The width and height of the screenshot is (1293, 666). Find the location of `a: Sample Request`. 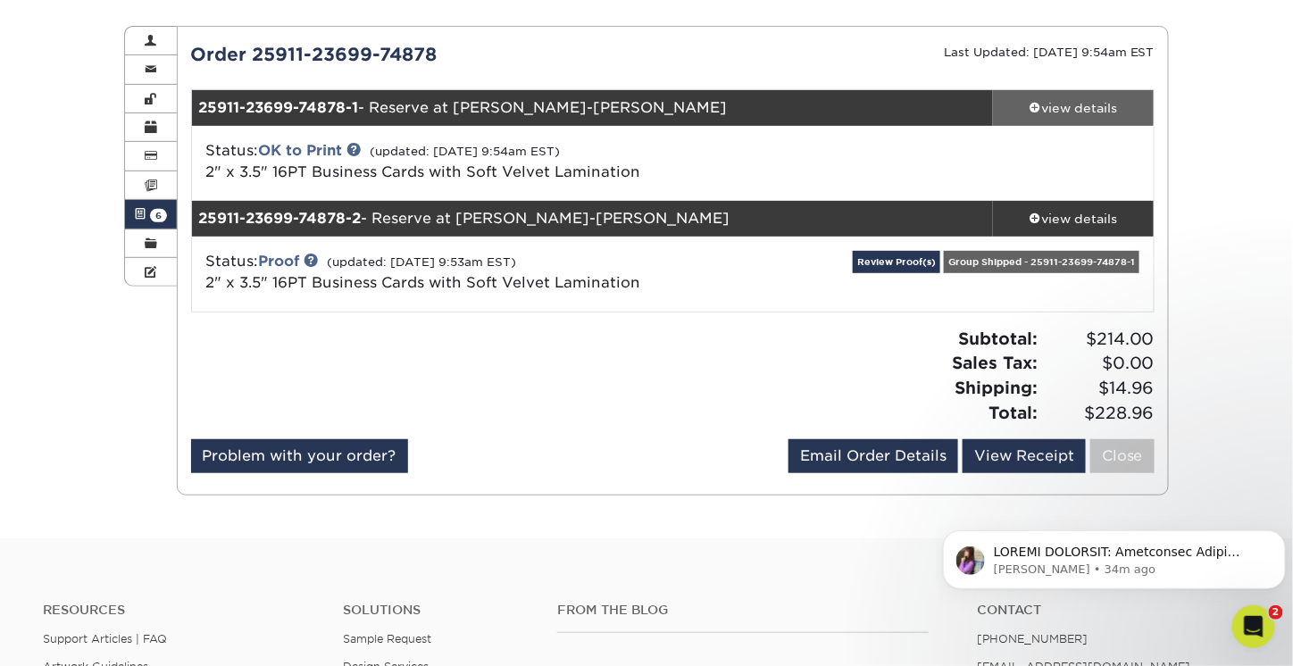

a: Sample Request is located at coordinates (387, 638).